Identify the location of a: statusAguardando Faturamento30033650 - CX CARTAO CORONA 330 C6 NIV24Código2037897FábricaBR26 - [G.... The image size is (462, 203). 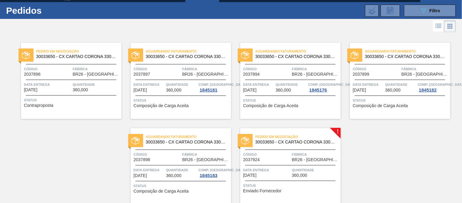
(176, 81).